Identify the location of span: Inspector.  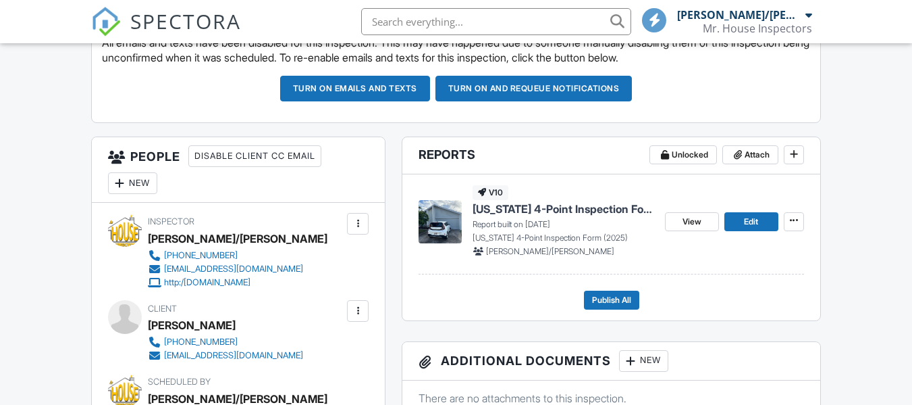
(171, 221).